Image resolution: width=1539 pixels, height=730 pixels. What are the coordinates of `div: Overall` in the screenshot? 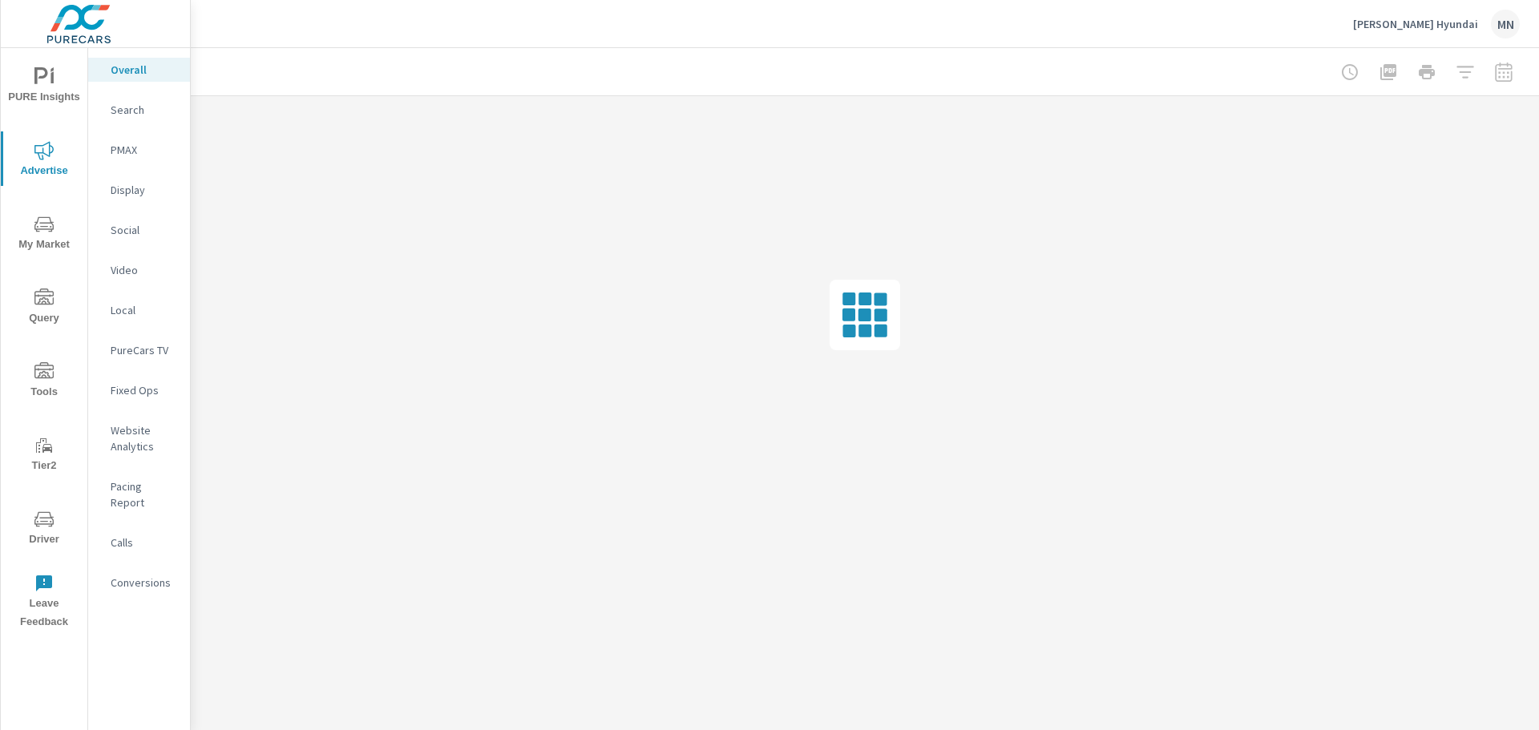 It's located at (139, 70).